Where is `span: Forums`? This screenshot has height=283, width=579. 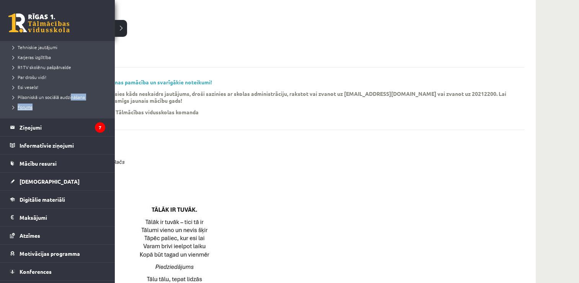 span: Forums is located at coordinates (21, 107).